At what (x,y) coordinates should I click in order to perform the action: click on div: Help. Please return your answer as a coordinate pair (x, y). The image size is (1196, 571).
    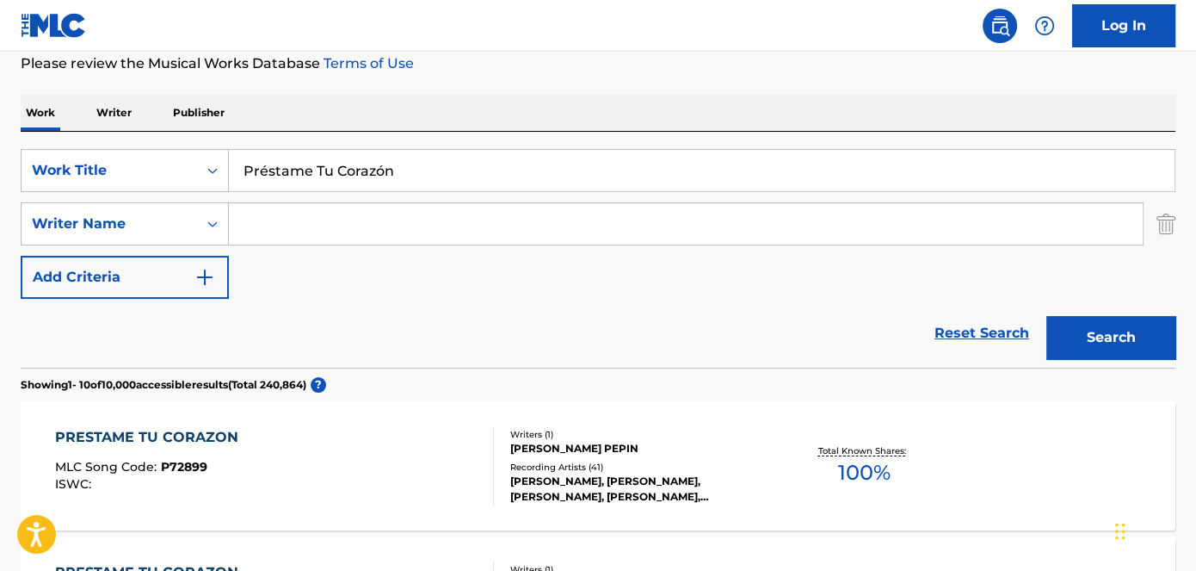
    Looking at the image, I should click on (1045, 26).